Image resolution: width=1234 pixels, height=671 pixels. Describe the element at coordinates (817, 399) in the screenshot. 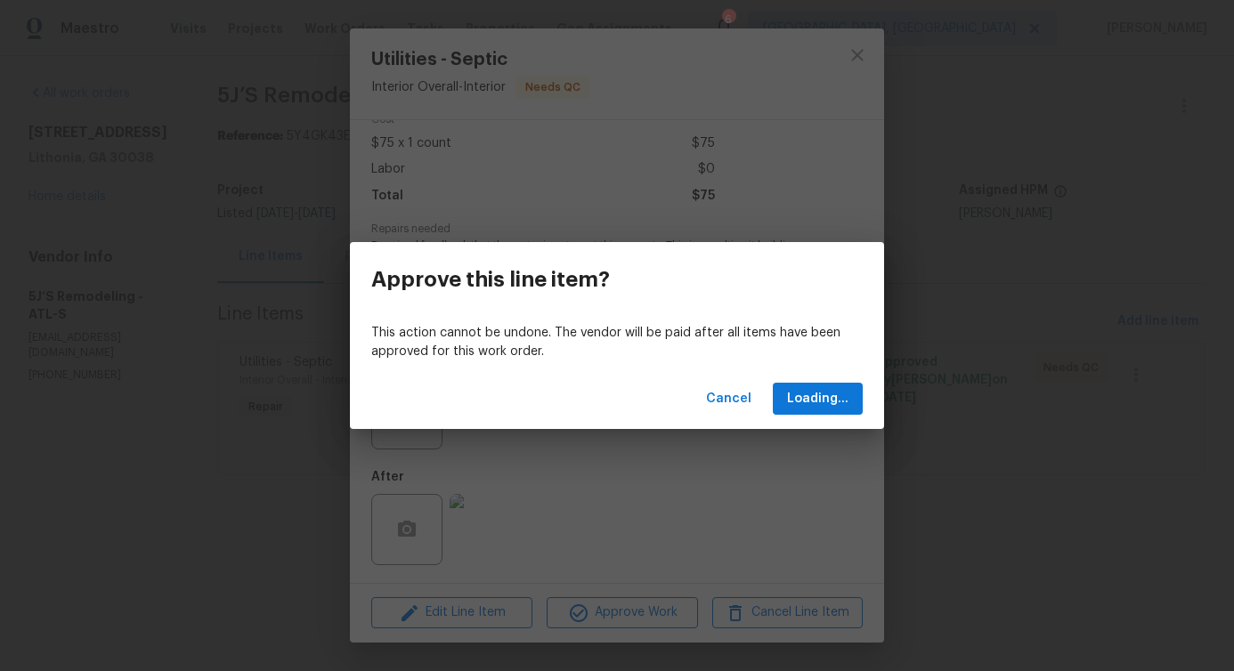

I see `span: Loading...` at that location.